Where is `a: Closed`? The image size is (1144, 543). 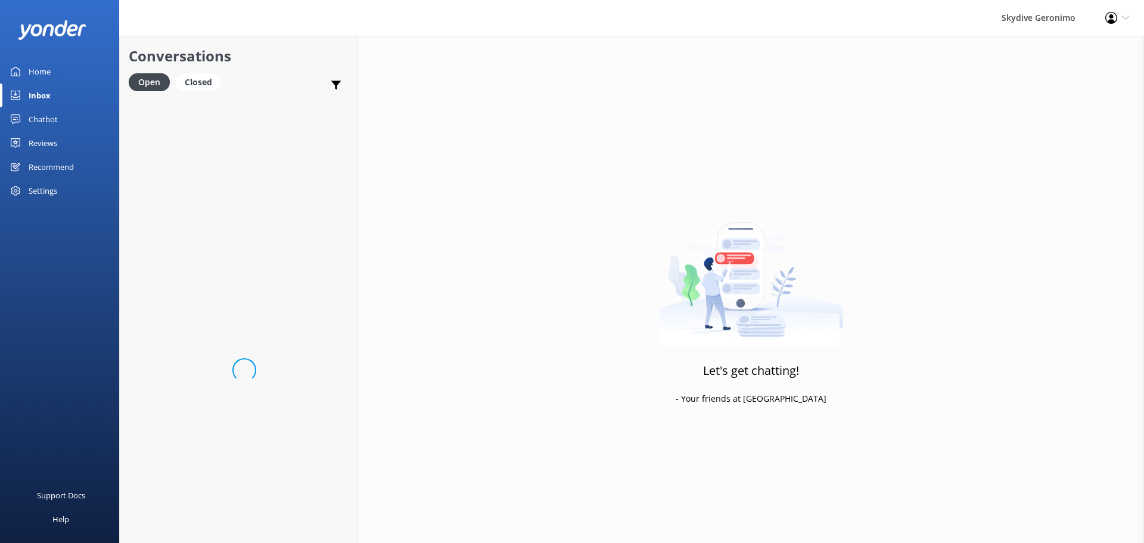
a: Closed is located at coordinates (201, 82).